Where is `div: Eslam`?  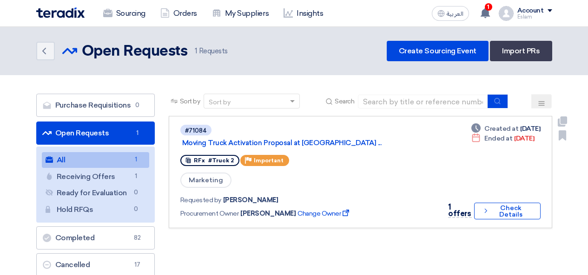 div: Eslam is located at coordinates (534, 17).